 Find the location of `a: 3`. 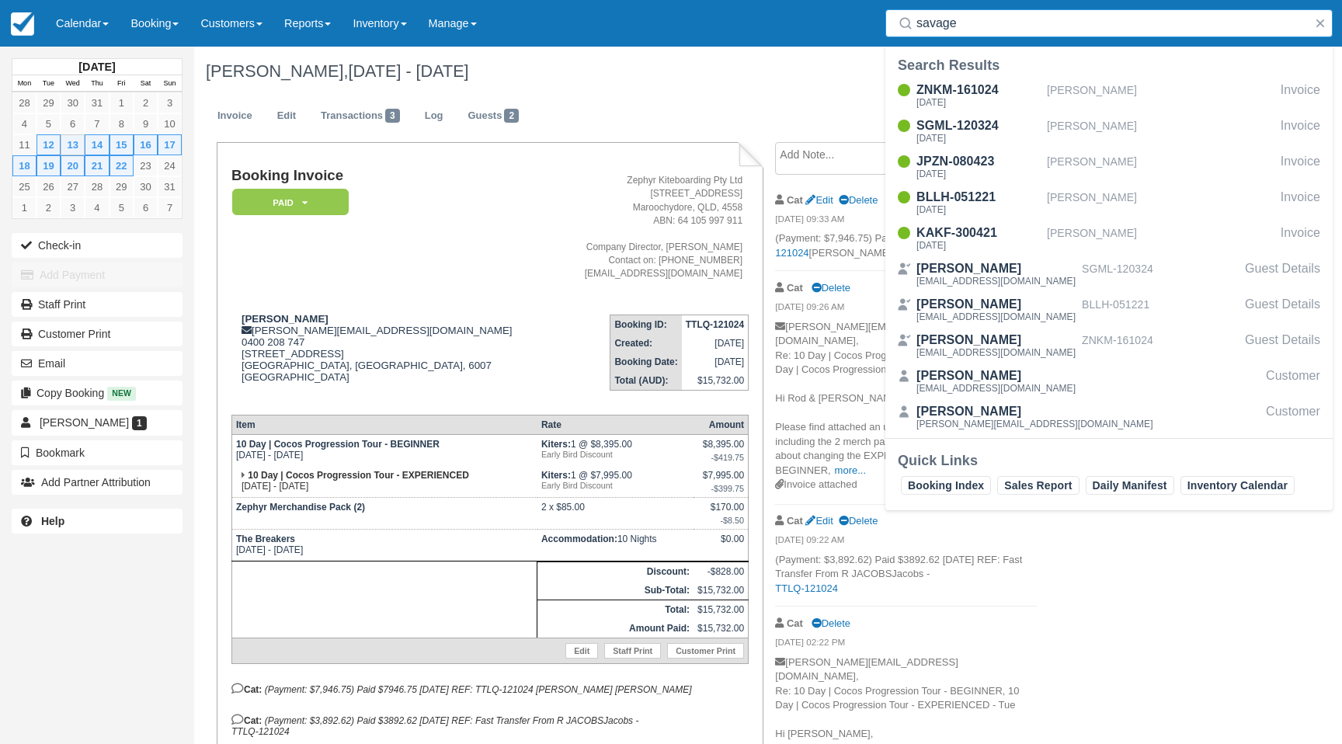

a: 3 is located at coordinates (169, 103).